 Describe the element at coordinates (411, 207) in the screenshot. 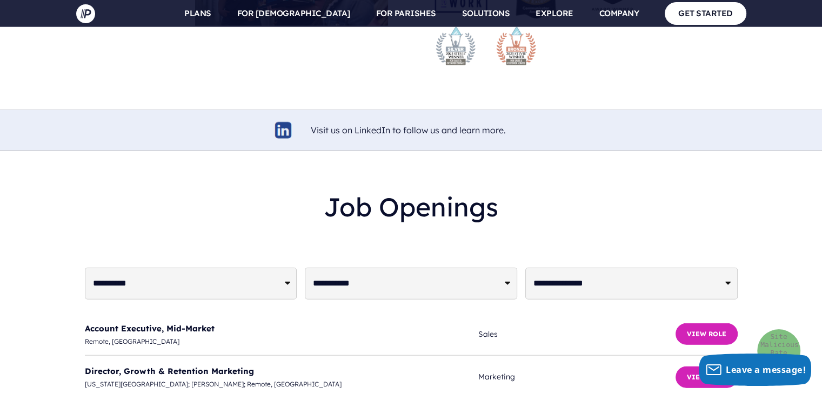

I see `h2: Job Openings` at that location.